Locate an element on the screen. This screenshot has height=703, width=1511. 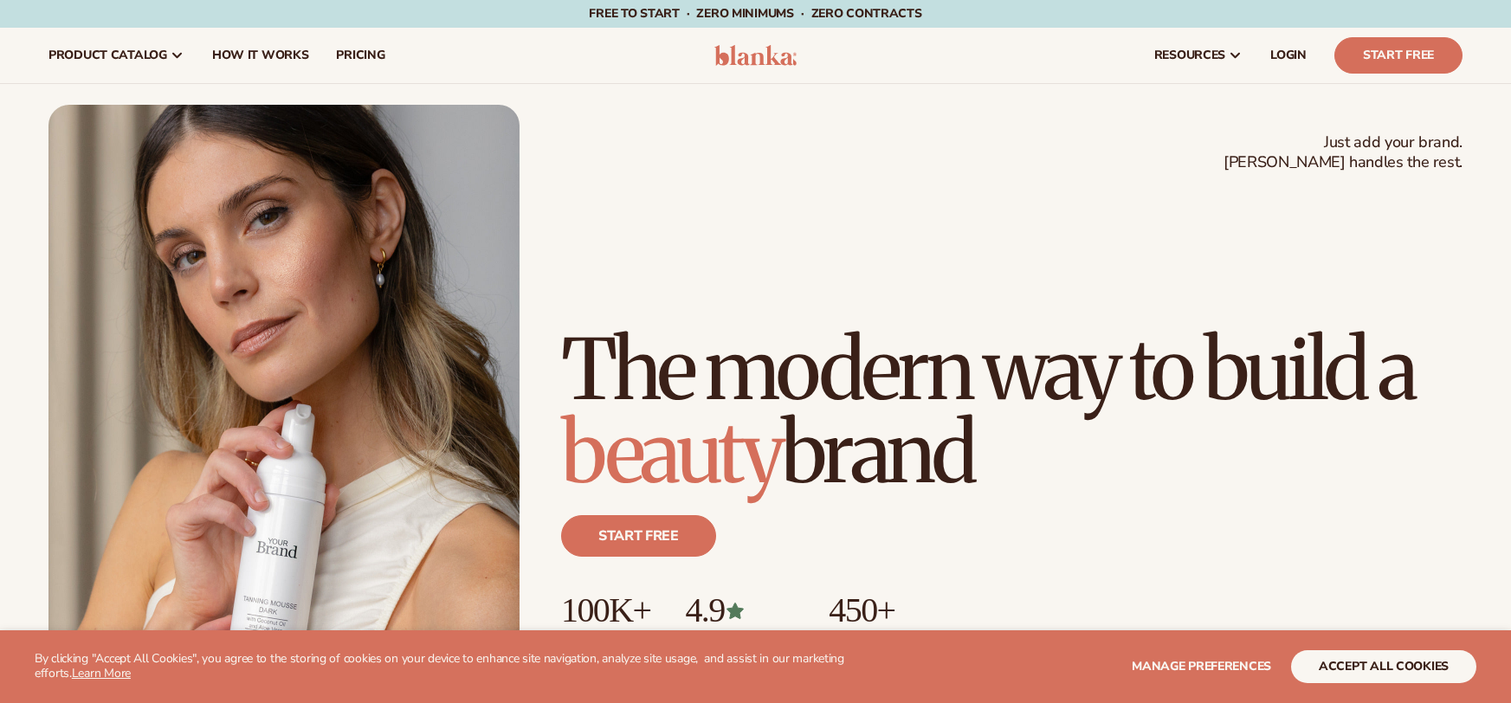
p: 4.9 is located at coordinates (740, 611).